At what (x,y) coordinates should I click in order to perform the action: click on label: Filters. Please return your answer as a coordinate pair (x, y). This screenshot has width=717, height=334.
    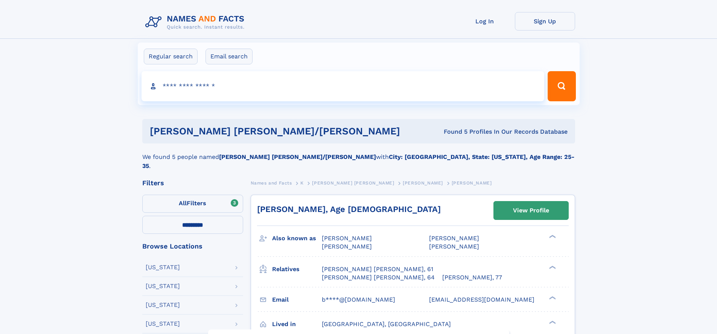
    Looking at the image, I should click on (193, 204).